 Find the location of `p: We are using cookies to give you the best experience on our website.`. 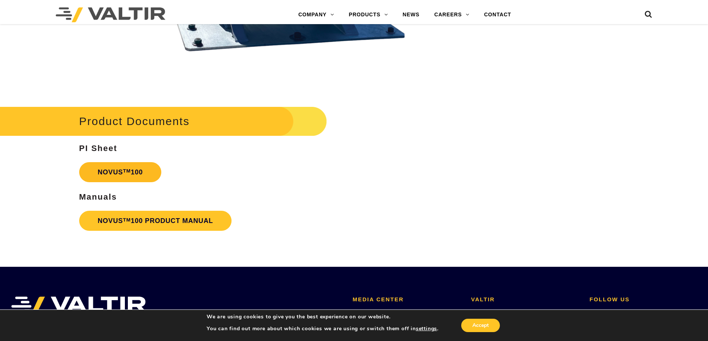

p: We are using cookies to give you the best experience on our website. is located at coordinates (322, 317).